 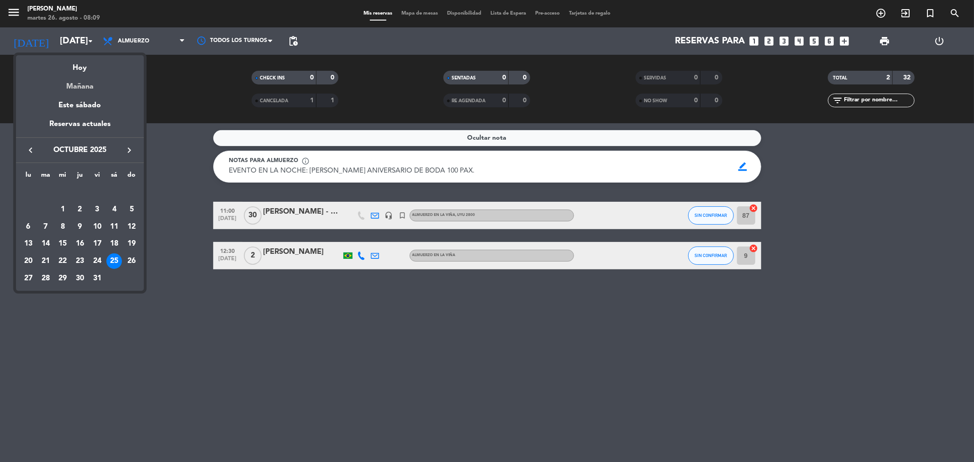 What do you see at coordinates (80, 105) in the screenshot?
I see `div: Este sábado` at bounding box center [80, 105].